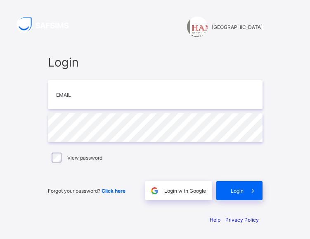  I want to click on a: Privacy Policy, so click(242, 219).